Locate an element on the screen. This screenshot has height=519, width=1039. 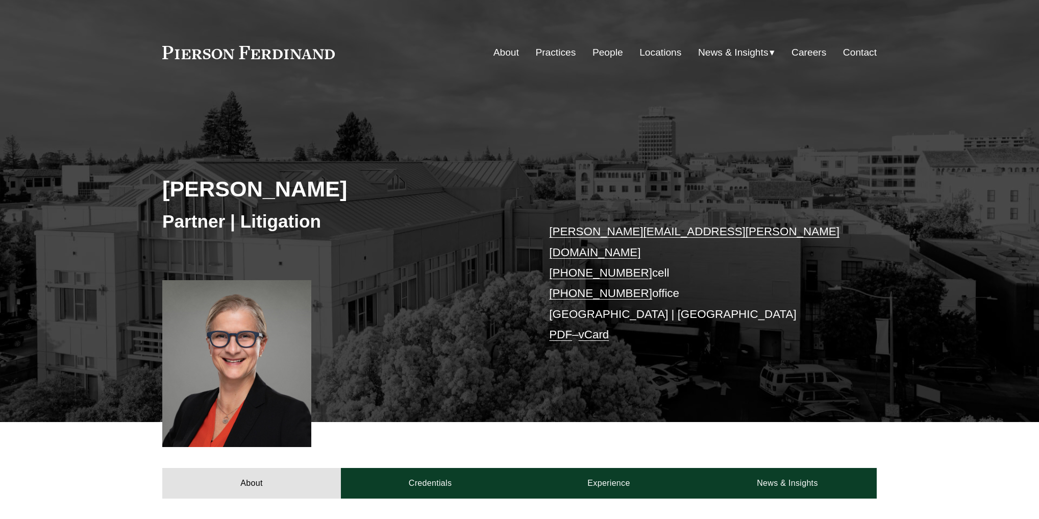
a: People is located at coordinates (608, 53).